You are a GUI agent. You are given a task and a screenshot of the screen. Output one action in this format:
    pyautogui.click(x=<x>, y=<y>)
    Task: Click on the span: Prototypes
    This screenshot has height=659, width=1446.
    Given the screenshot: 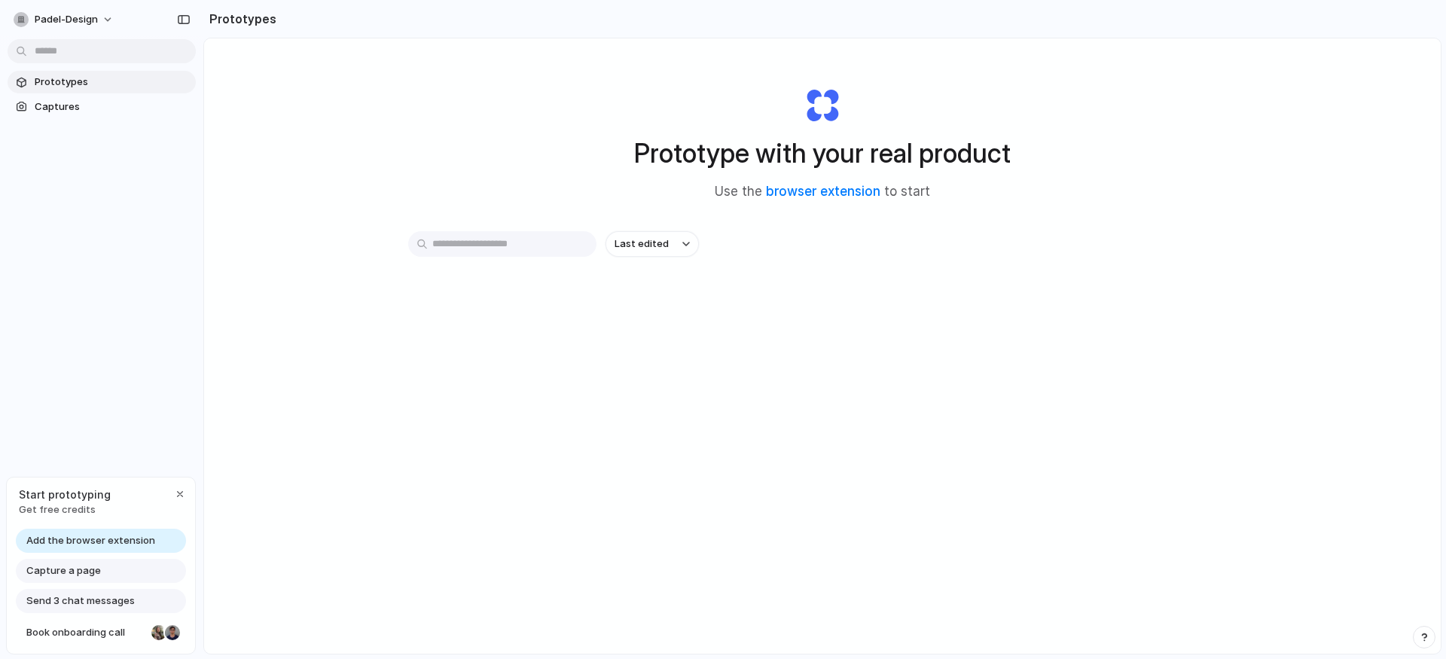 What is the action you would take?
    pyautogui.click(x=112, y=82)
    